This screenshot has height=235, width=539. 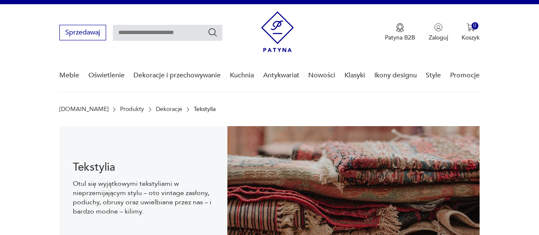 I want to click on div: 0, so click(x=475, y=26).